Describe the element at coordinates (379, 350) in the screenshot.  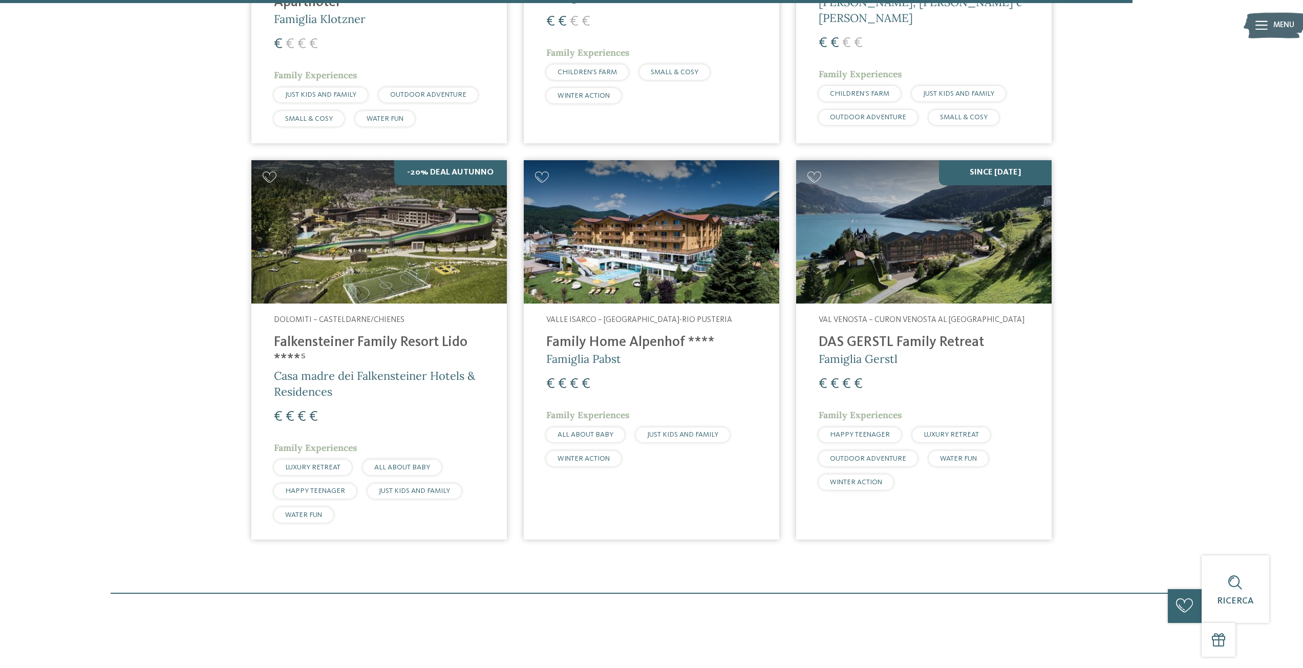
I see `a: Cercate un hotel per famiglie? Qui troverete solo i migliori! -20% Deal Autunno Dolomiti – Castel...` at that location.